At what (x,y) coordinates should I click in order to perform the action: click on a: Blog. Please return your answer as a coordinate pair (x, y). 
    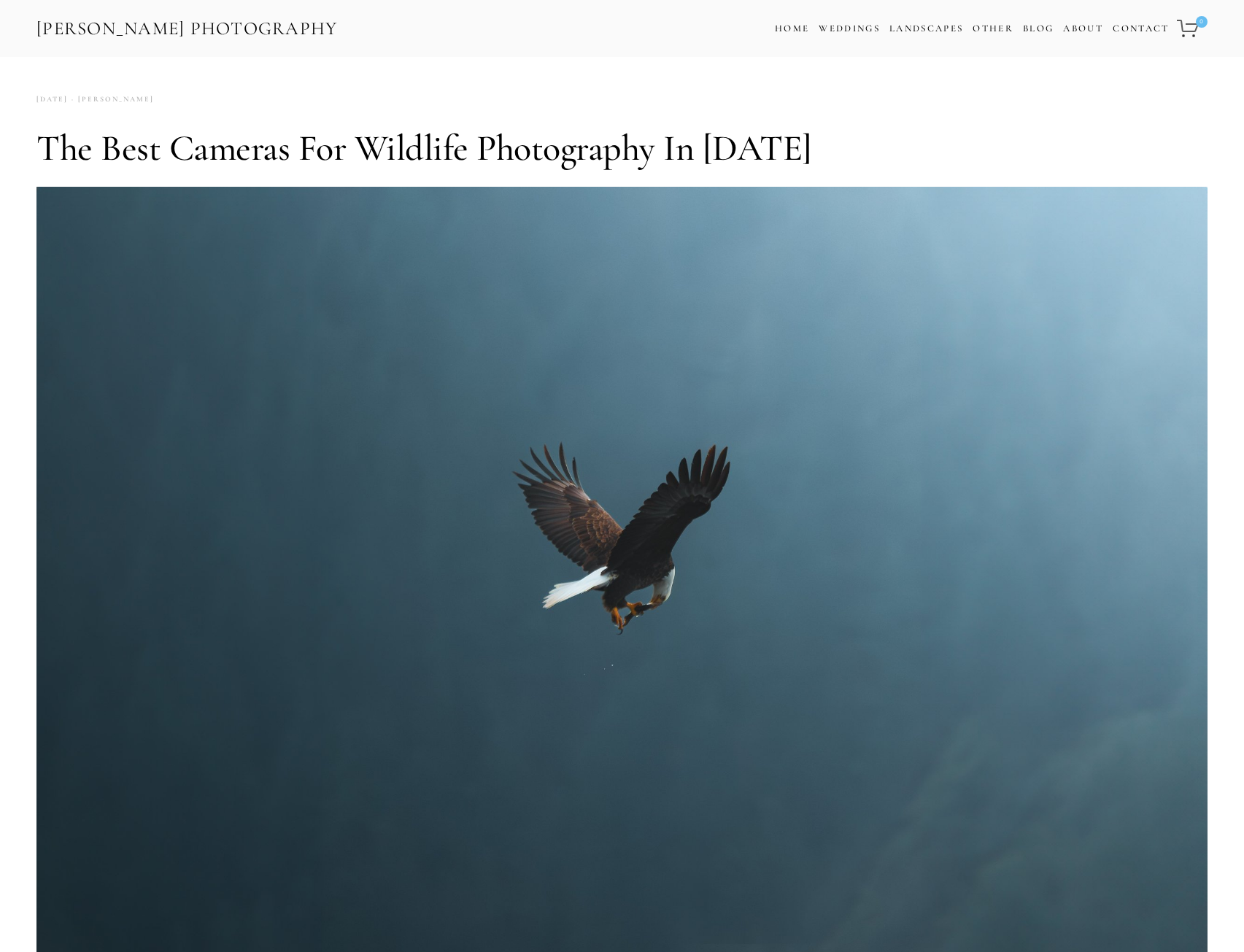
    Looking at the image, I should click on (1039, 29).